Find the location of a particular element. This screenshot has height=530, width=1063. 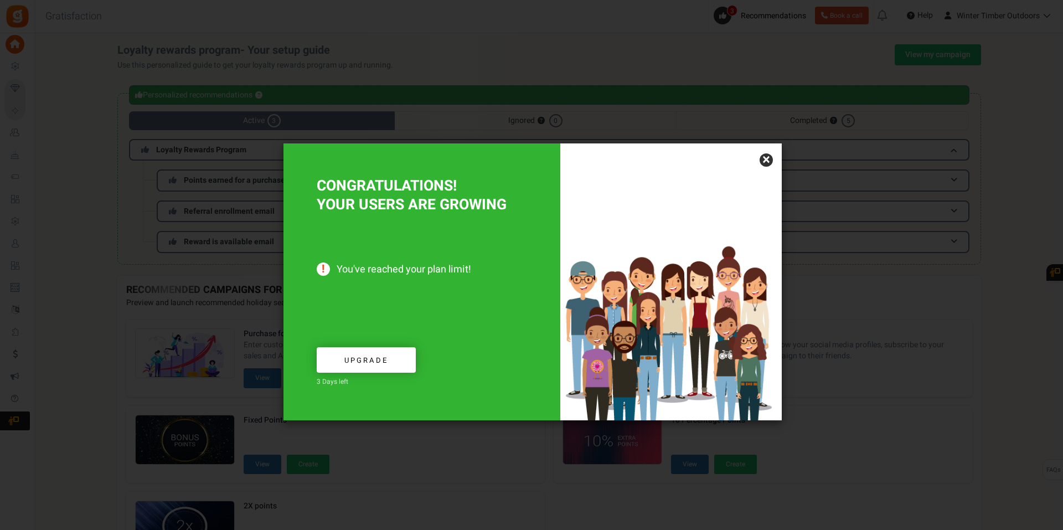

span: 3 Days left is located at coordinates (332, 381).